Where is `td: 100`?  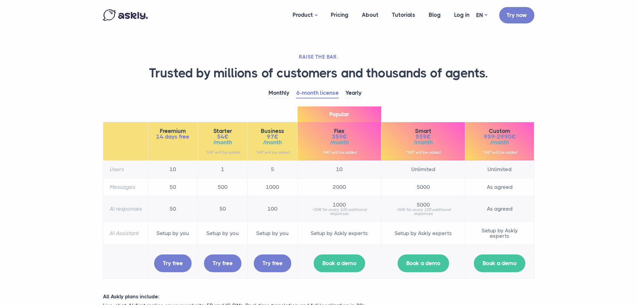 td: 100 is located at coordinates (272, 208).